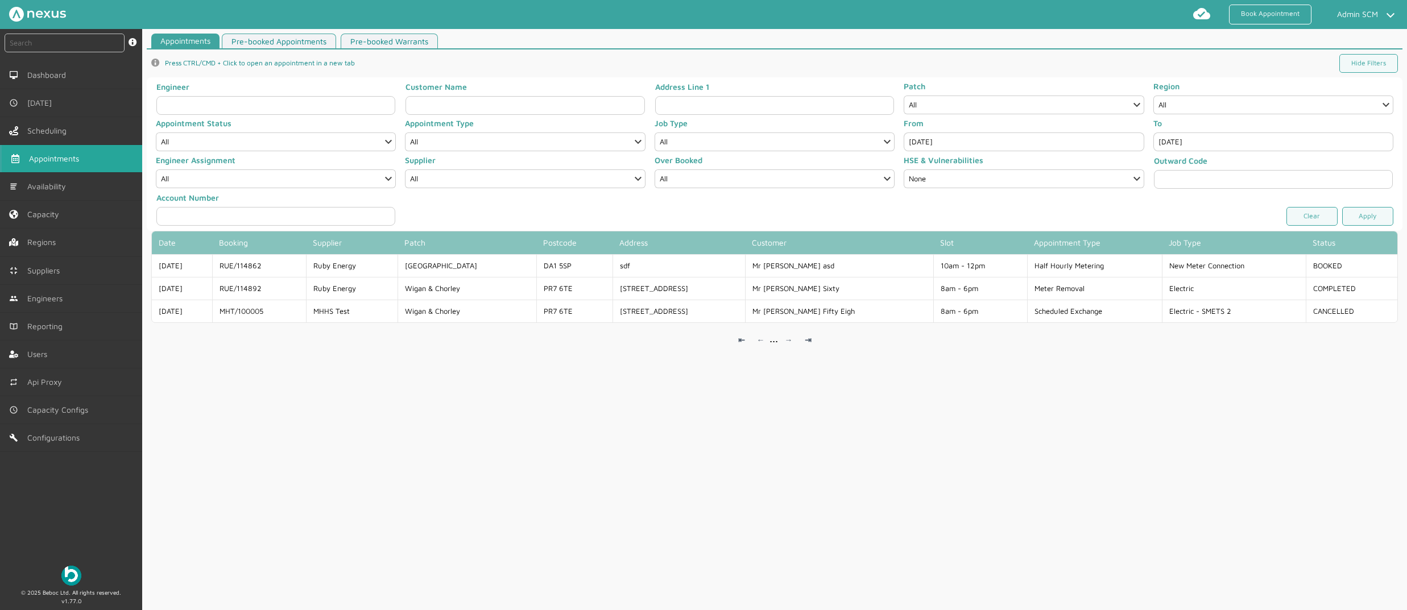 Image resolution: width=1407 pixels, height=610 pixels. What do you see at coordinates (1234, 243) in the screenshot?
I see `th: Job Type` at bounding box center [1234, 243].